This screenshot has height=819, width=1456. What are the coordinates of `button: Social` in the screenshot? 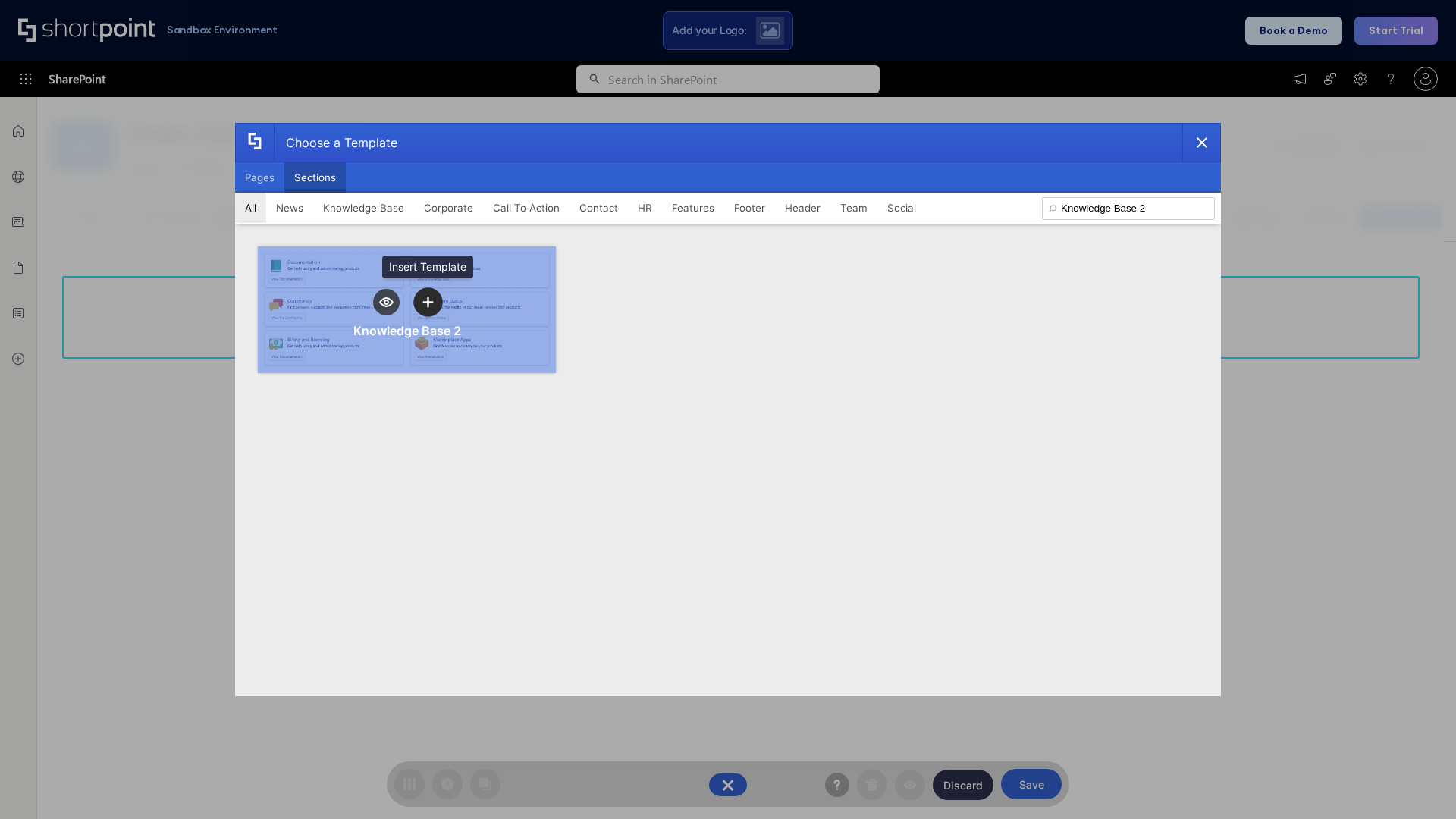 It's located at (902, 208).